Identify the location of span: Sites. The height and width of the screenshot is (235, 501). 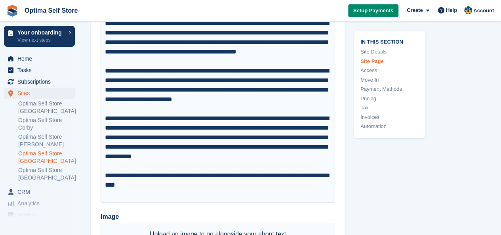
(41, 93).